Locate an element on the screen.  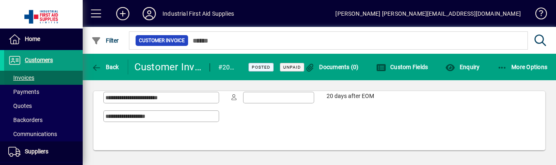
span: Back is located at coordinates (105, 67).